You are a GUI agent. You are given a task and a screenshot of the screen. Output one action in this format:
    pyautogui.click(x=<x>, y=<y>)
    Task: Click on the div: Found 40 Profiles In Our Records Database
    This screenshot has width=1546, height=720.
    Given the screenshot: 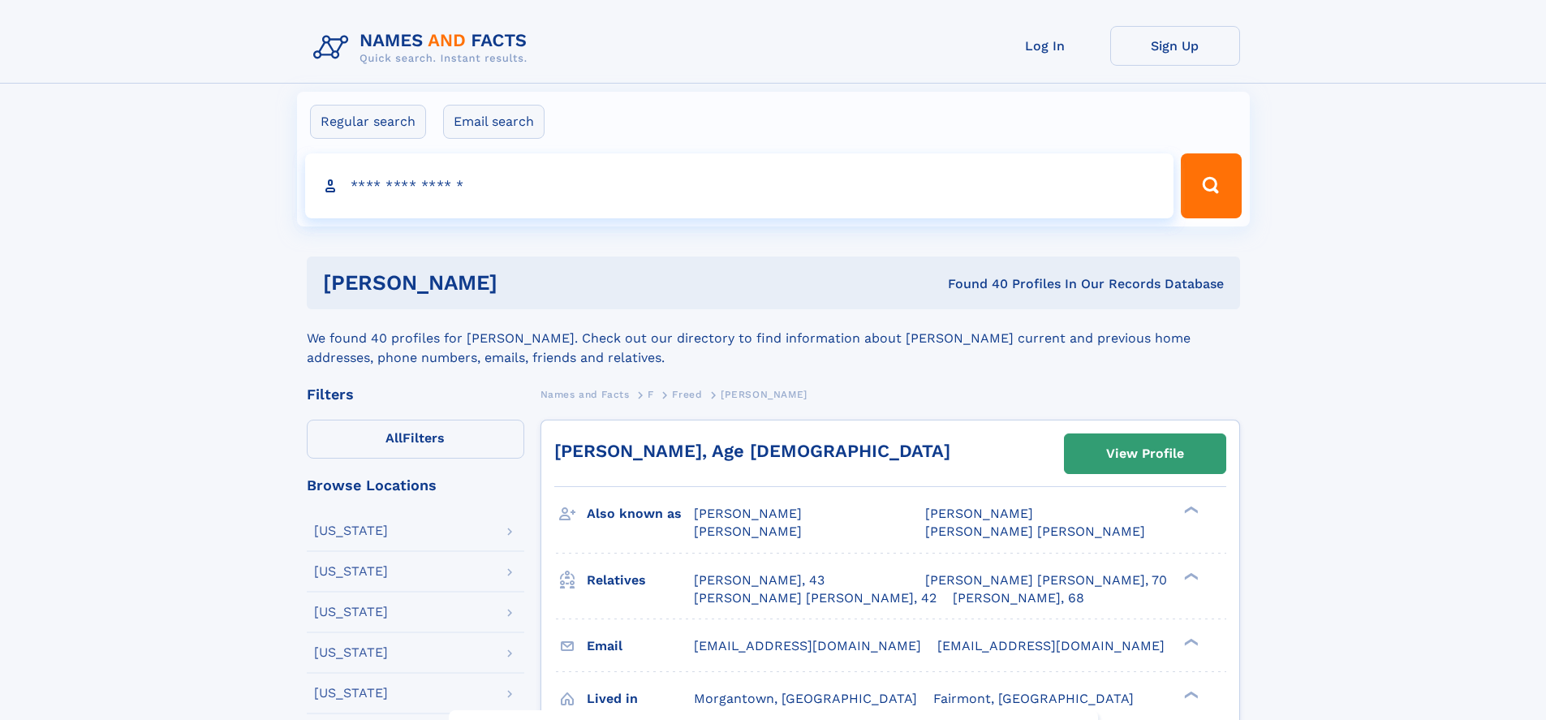 What is the action you would take?
    pyautogui.click(x=973, y=284)
    